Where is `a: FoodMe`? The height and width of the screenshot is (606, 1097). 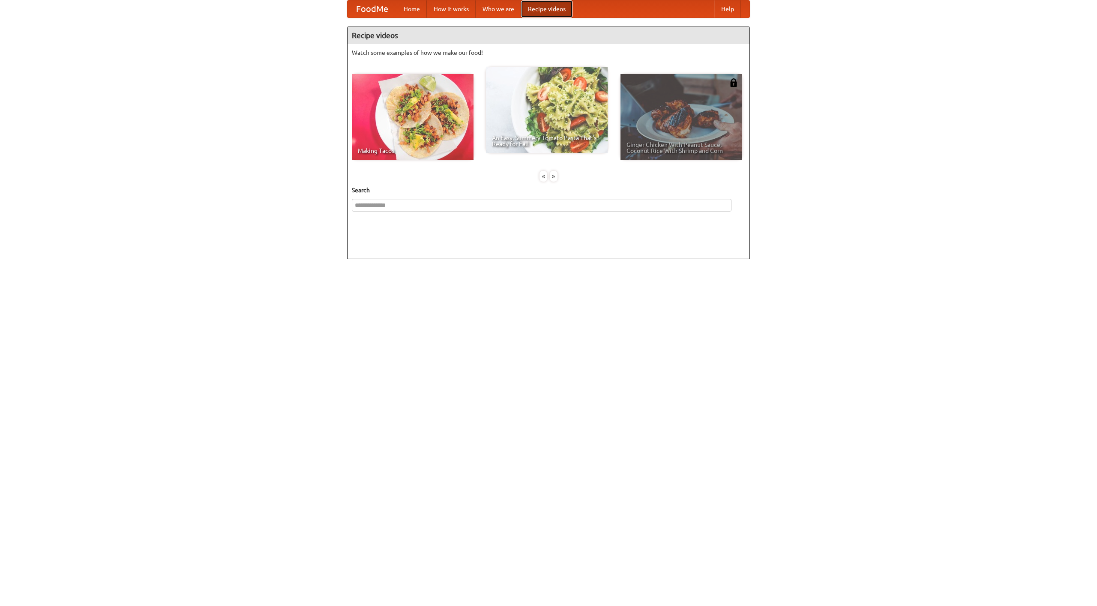 a: FoodMe is located at coordinates (372, 9).